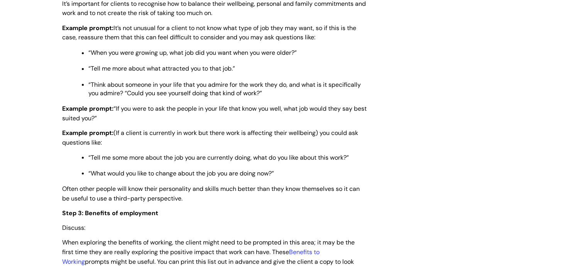  Describe the element at coordinates (225, 88) in the screenshot. I see `span: “Think about someone in your life that you admire for the work they do, and what is it specifical...` at that location.